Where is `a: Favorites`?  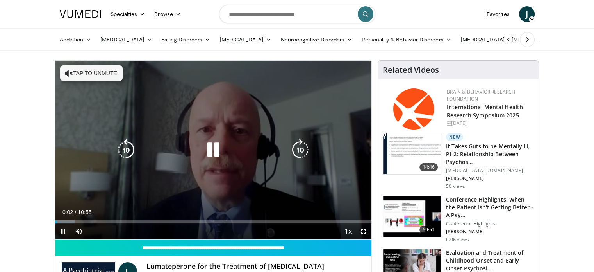 a: Favorites is located at coordinates (498, 14).